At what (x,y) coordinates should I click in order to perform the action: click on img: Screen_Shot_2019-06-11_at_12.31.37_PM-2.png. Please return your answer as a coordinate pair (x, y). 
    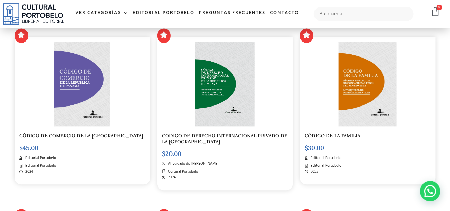
    Looking at the image, I should click on (225, 84).